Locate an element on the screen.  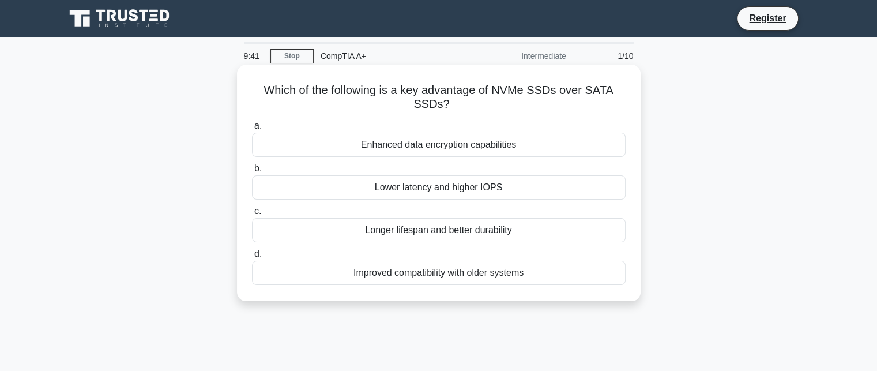
div: Intermediate is located at coordinates (522, 56).